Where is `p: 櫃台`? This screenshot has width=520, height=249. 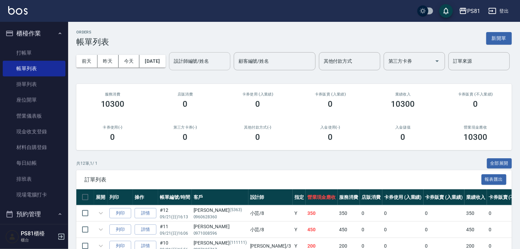
p: 櫃台 is located at coordinates (38, 240).